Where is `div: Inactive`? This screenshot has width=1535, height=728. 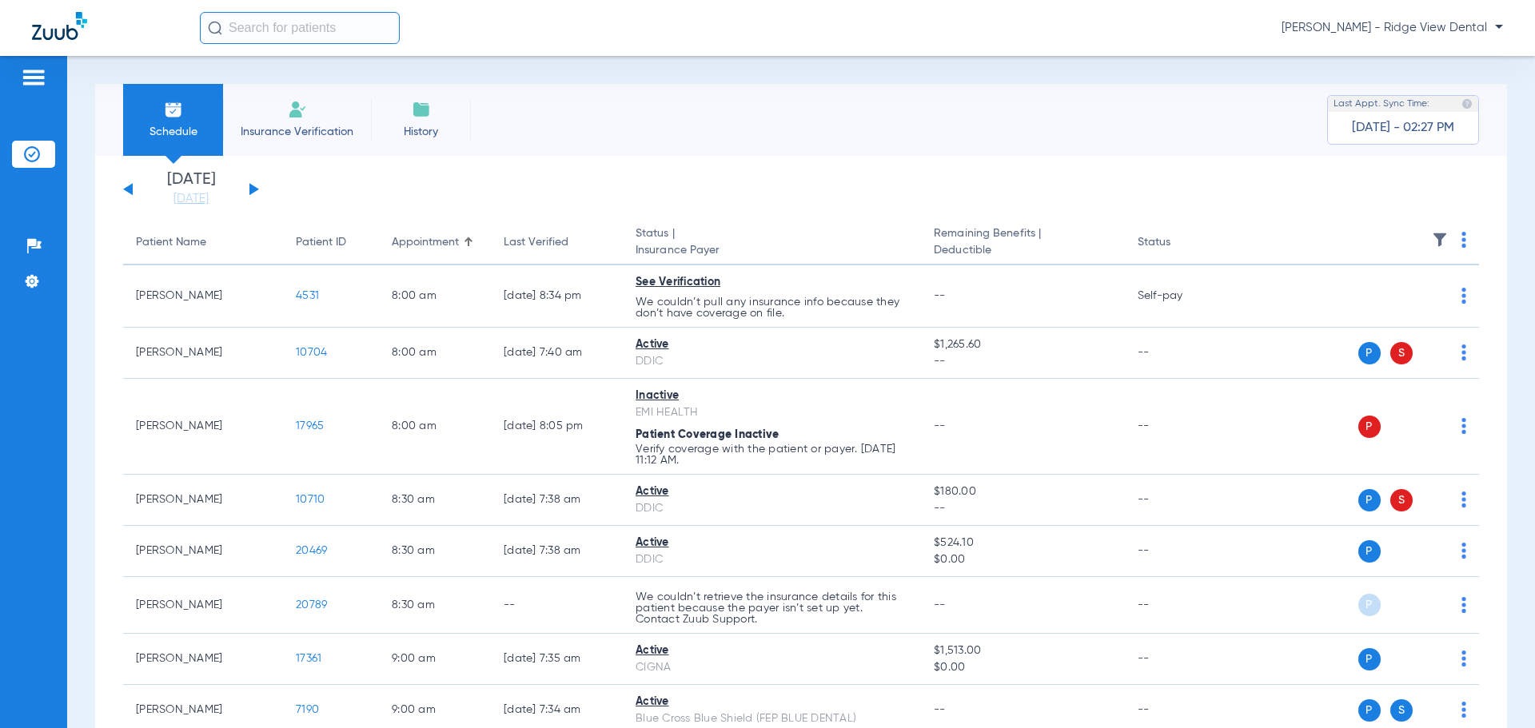 div: Inactive is located at coordinates (771, 396).